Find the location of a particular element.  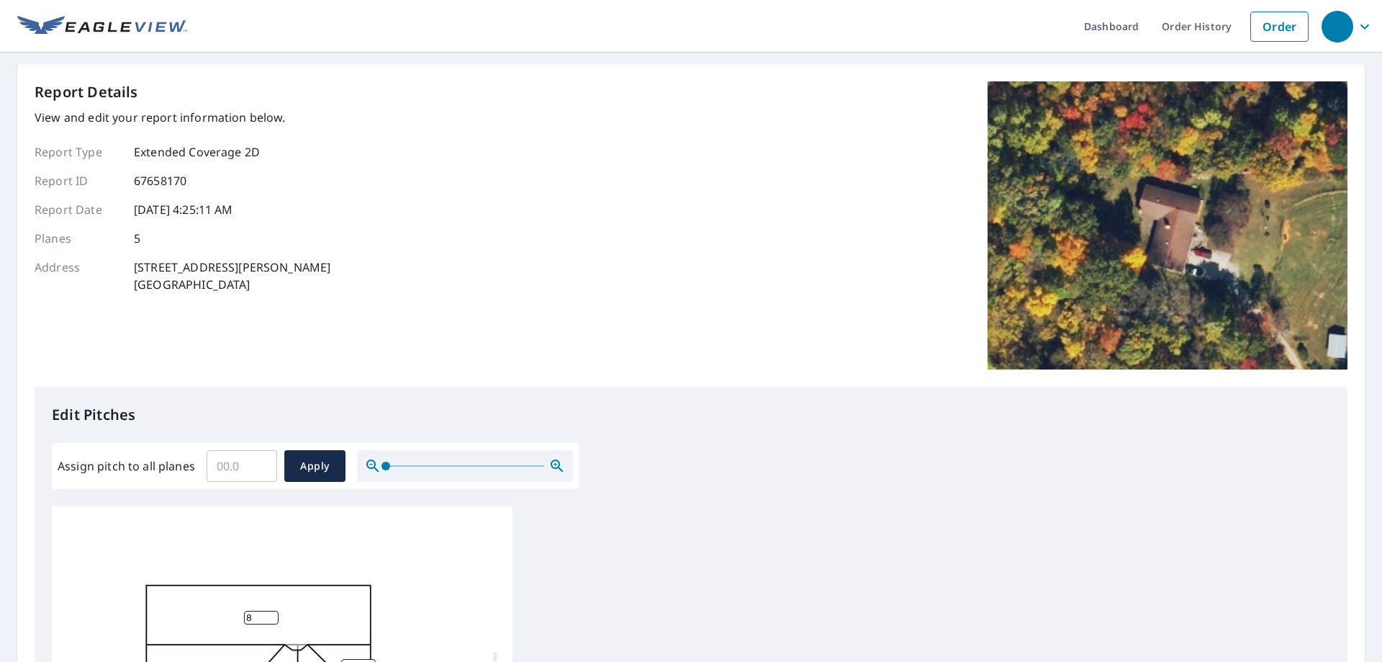

img: Top image is located at coordinates (1168, 225).